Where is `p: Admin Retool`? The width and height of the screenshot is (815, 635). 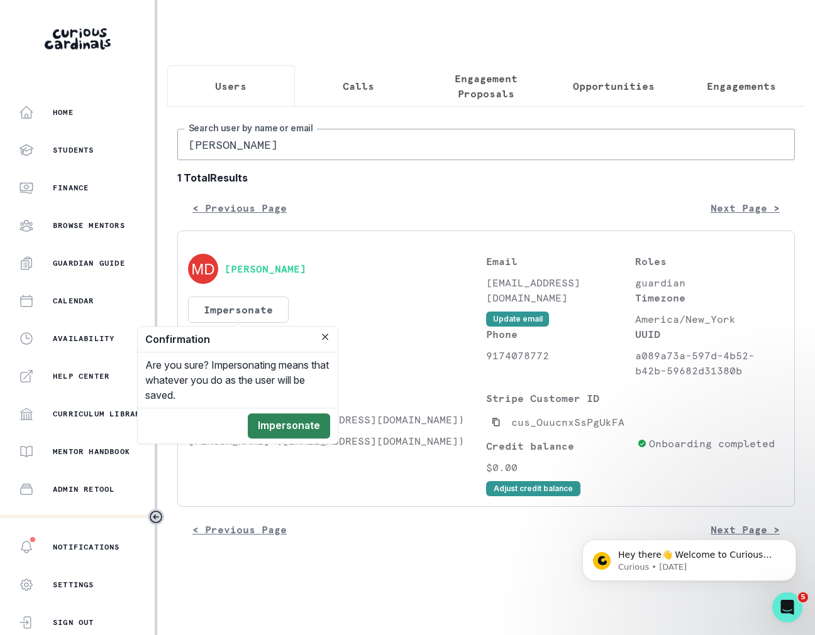 p: Admin Retool is located at coordinates (84, 490).